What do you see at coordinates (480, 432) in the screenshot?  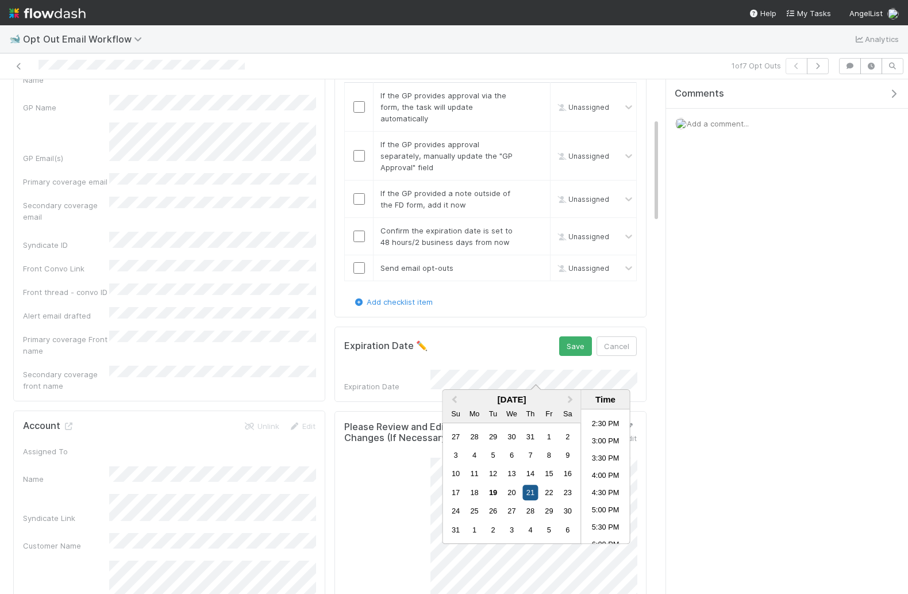 I see `h5: Please Review and Edit the Email Template with Additional Changes (If Necessary)` at bounding box center [480, 432].